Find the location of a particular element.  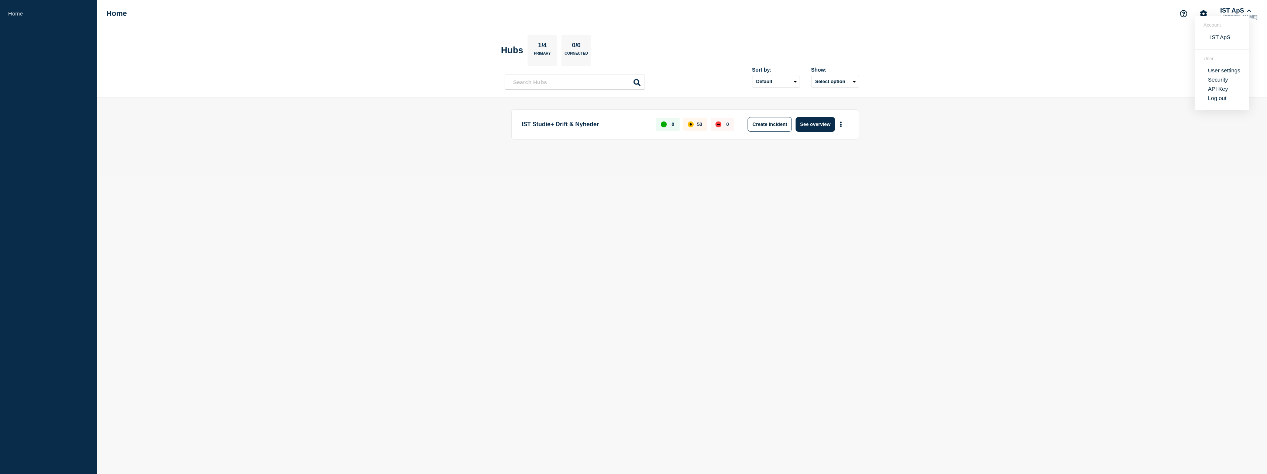

div: Sort by: is located at coordinates (776, 70).